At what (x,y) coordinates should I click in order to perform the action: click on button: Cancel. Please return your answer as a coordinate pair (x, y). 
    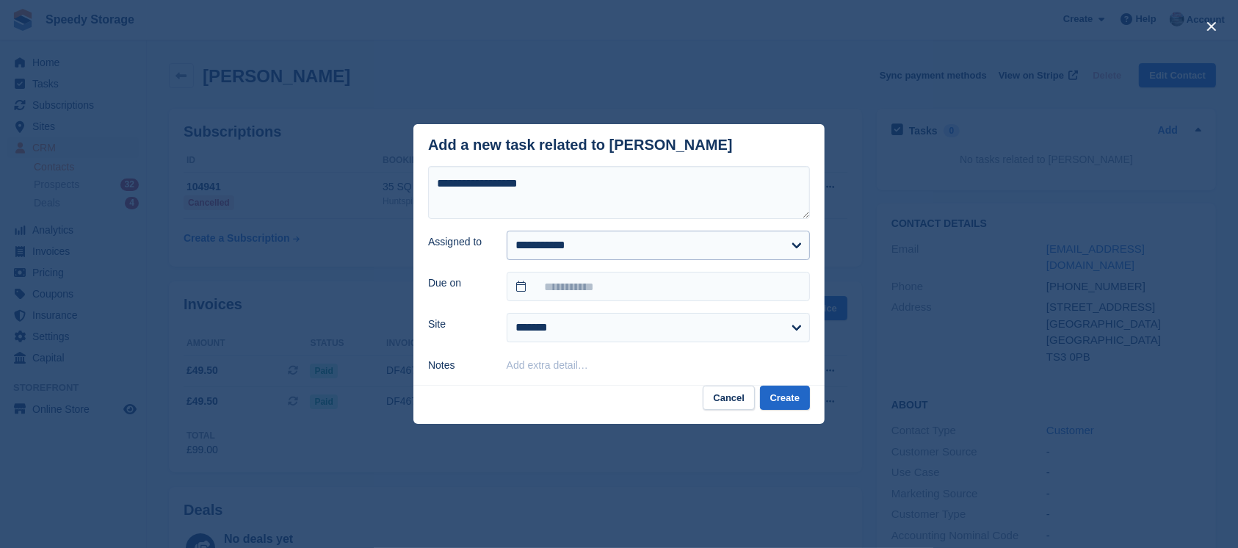
    Looking at the image, I should click on (728, 397).